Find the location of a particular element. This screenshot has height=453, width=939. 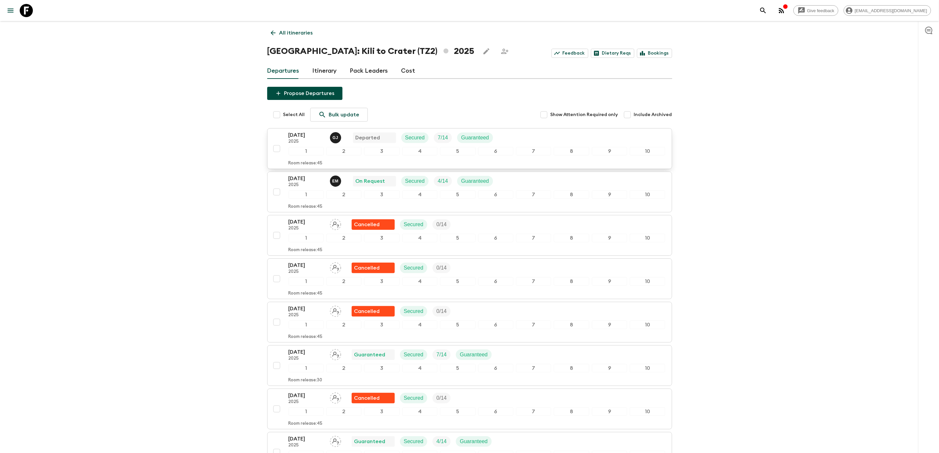

button: Edit this itinerary is located at coordinates (486, 51).